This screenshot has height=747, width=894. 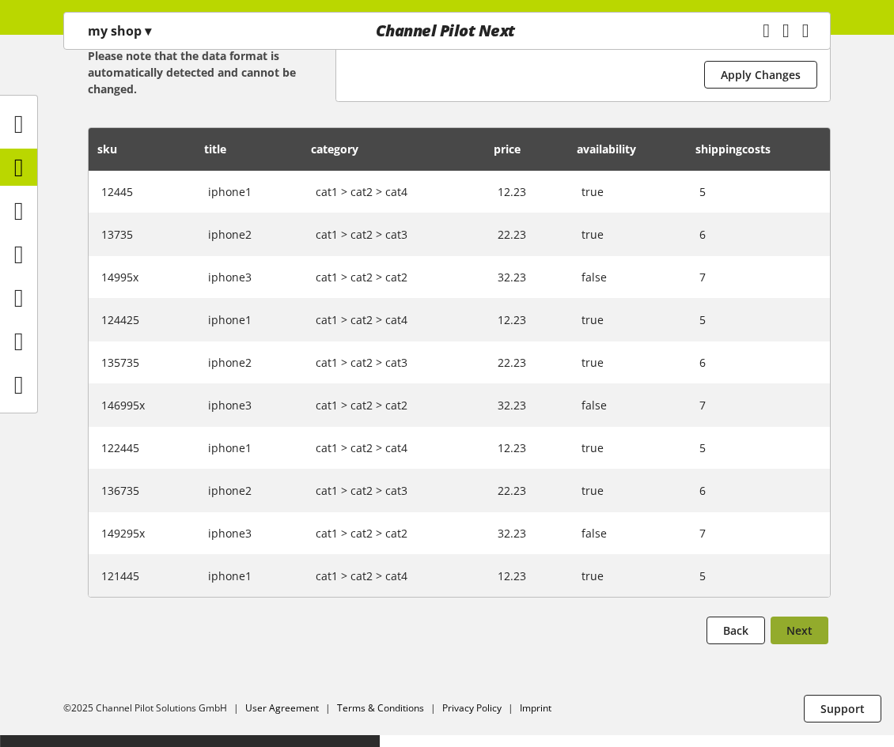 I want to click on div: 146995x, so click(x=142, y=405).